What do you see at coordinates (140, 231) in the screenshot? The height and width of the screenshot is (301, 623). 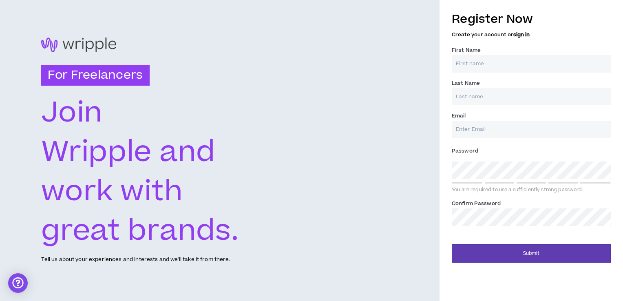 I see `text: great brands.` at bounding box center [140, 231].